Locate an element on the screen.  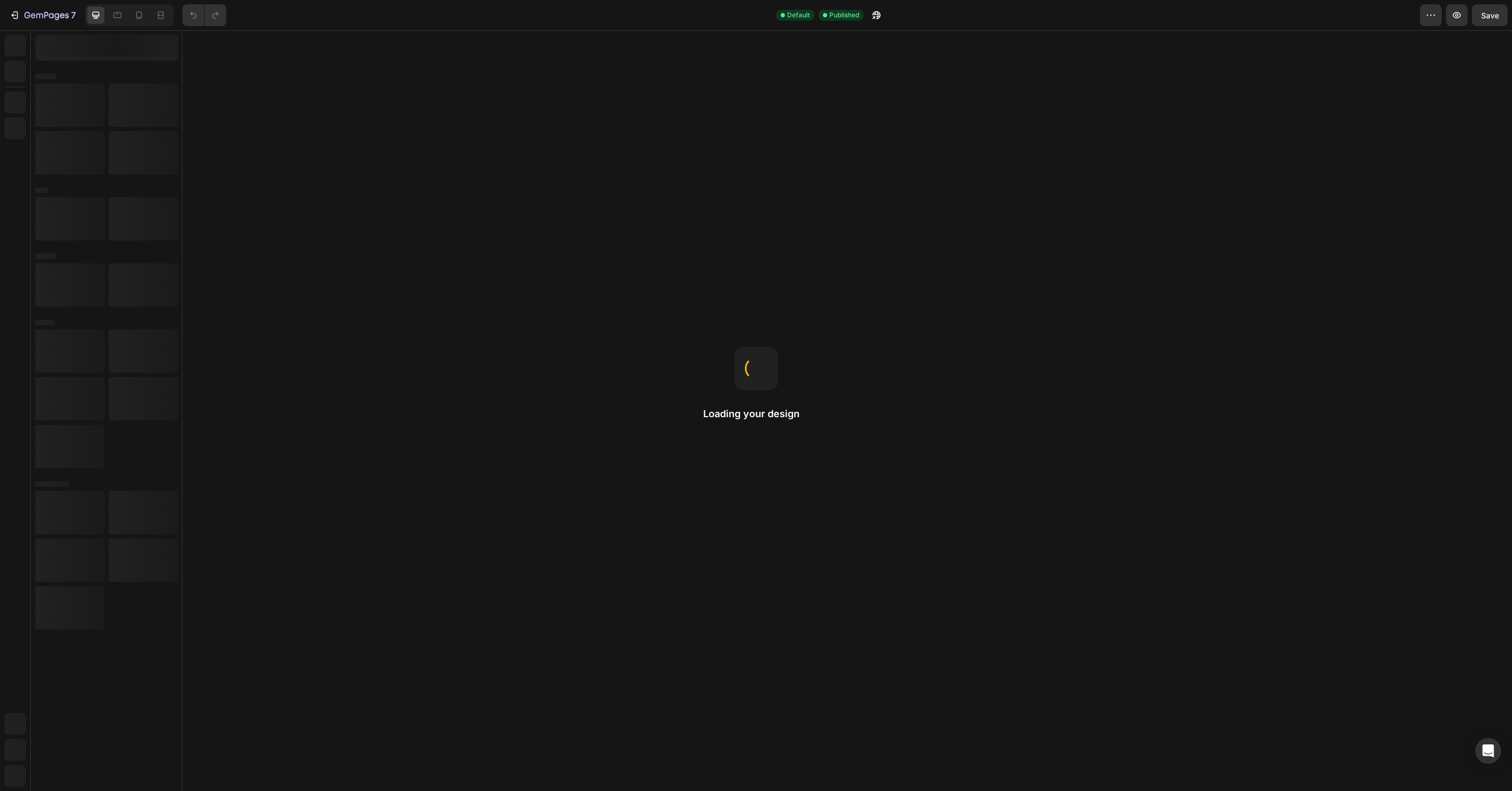
button: 7 is located at coordinates (42, 16).